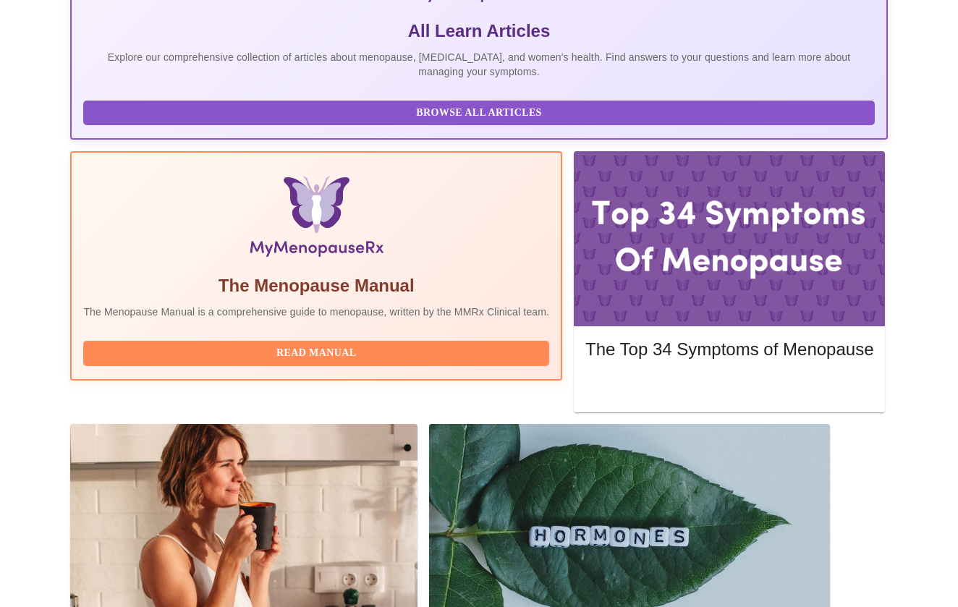 Image resolution: width=958 pixels, height=607 pixels. What do you see at coordinates (729, 387) in the screenshot?
I see `button: Read More` at bounding box center [729, 387].